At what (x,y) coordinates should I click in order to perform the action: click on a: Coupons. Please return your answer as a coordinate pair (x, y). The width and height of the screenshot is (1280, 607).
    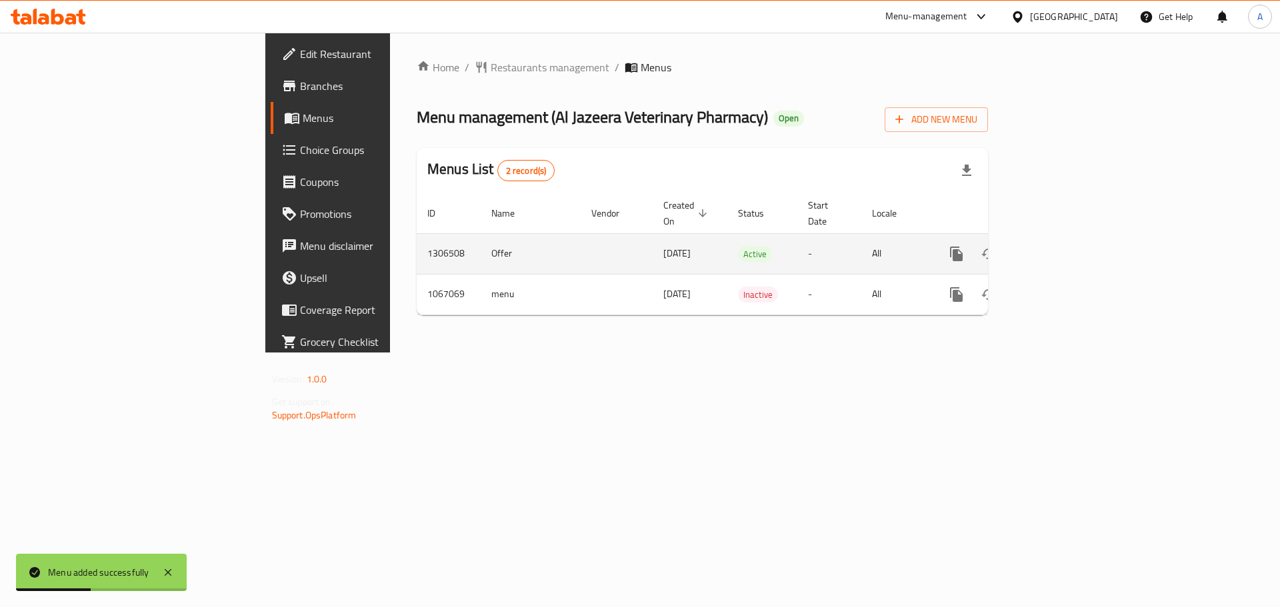
    Looking at the image, I should click on (375, 182).